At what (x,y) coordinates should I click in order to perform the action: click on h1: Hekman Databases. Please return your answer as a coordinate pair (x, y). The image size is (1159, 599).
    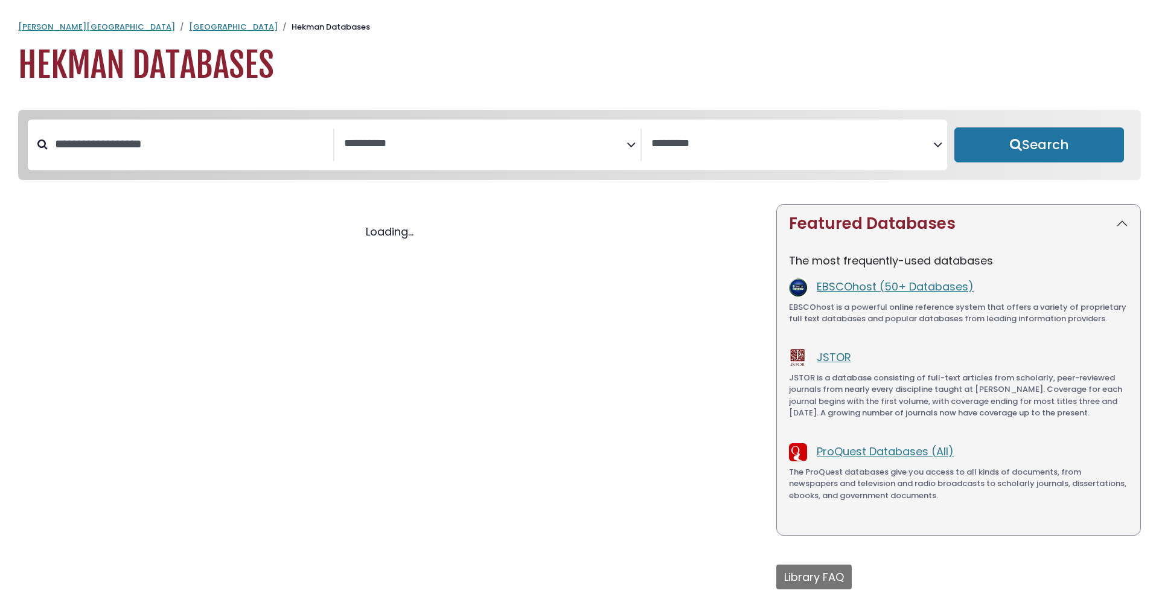
    Looking at the image, I should click on (580, 65).